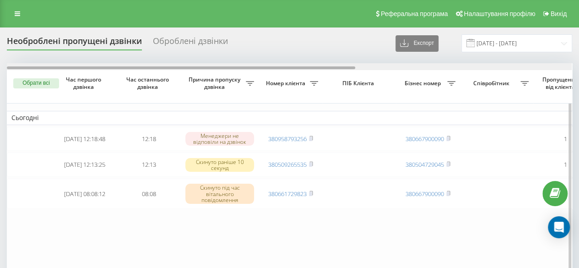 This screenshot has height=268, width=579. Describe the element at coordinates (359, 83) in the screenshot. I see `span: ПІБ Клієнта` at that location.